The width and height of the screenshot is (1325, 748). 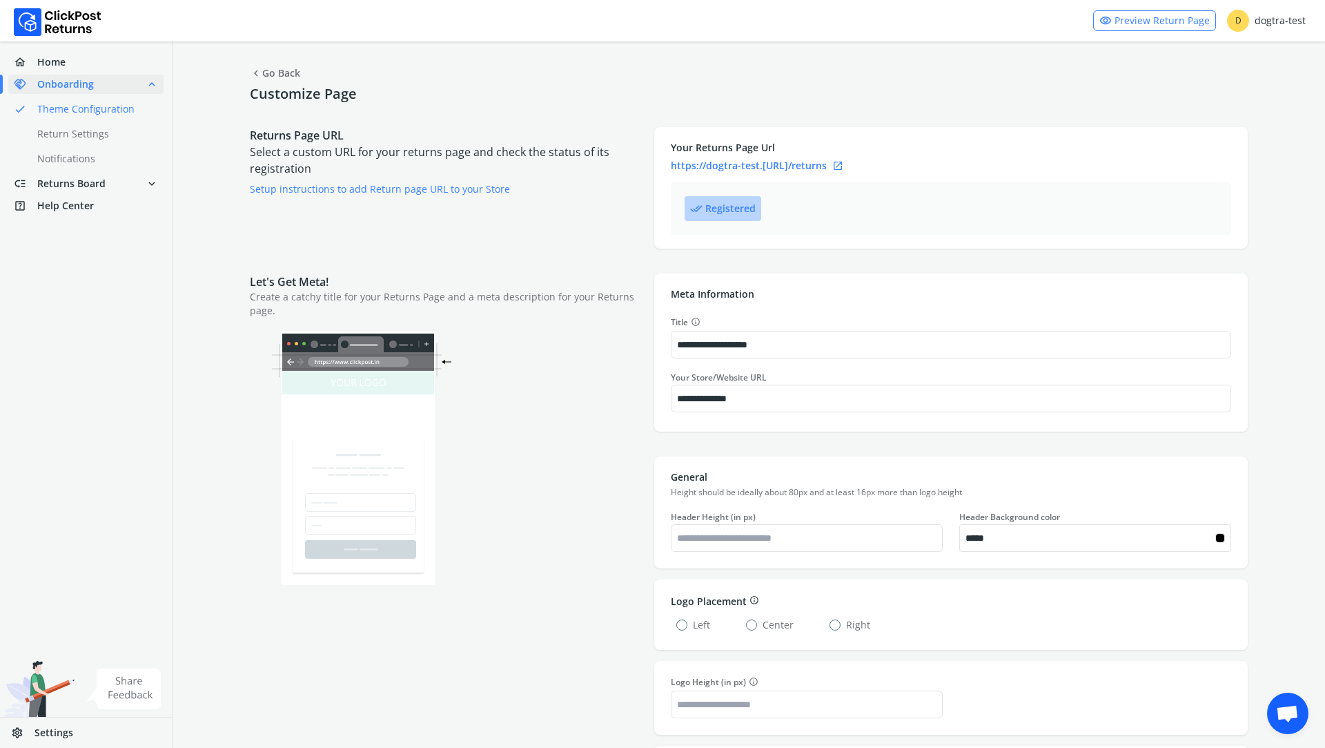 I want to click on label: Logo Height (in px), so click(x=807, y=681).